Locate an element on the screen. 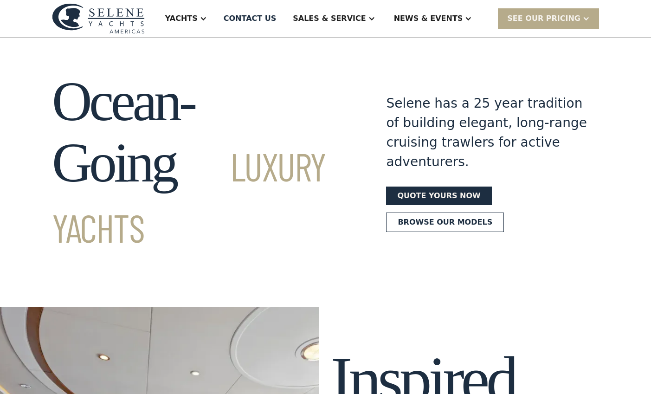  div: News & EVENTS is located at coordinates (428, 19).